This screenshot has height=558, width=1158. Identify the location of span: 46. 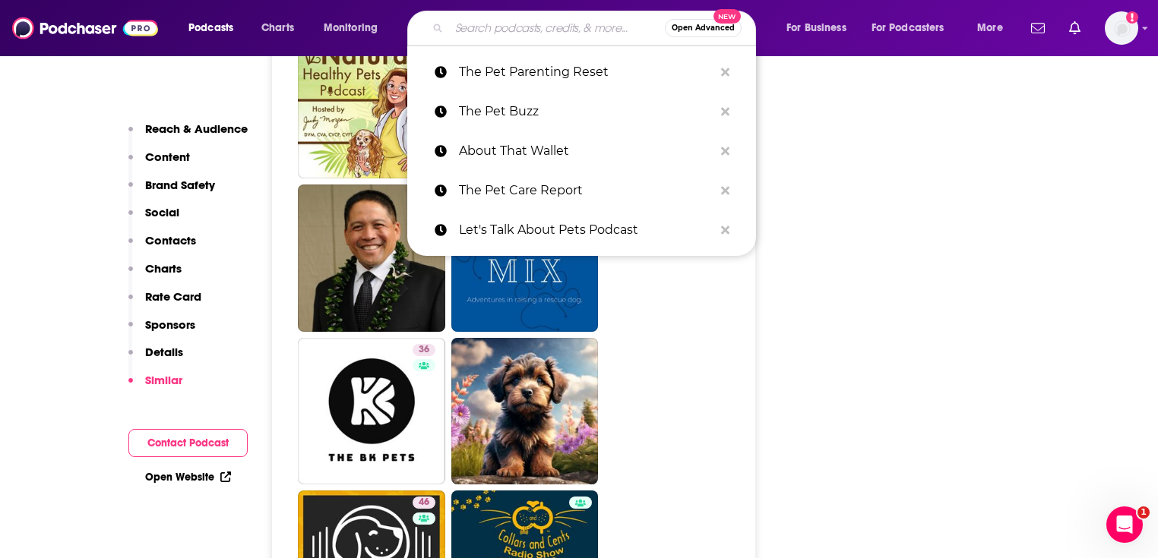
(424, 503).